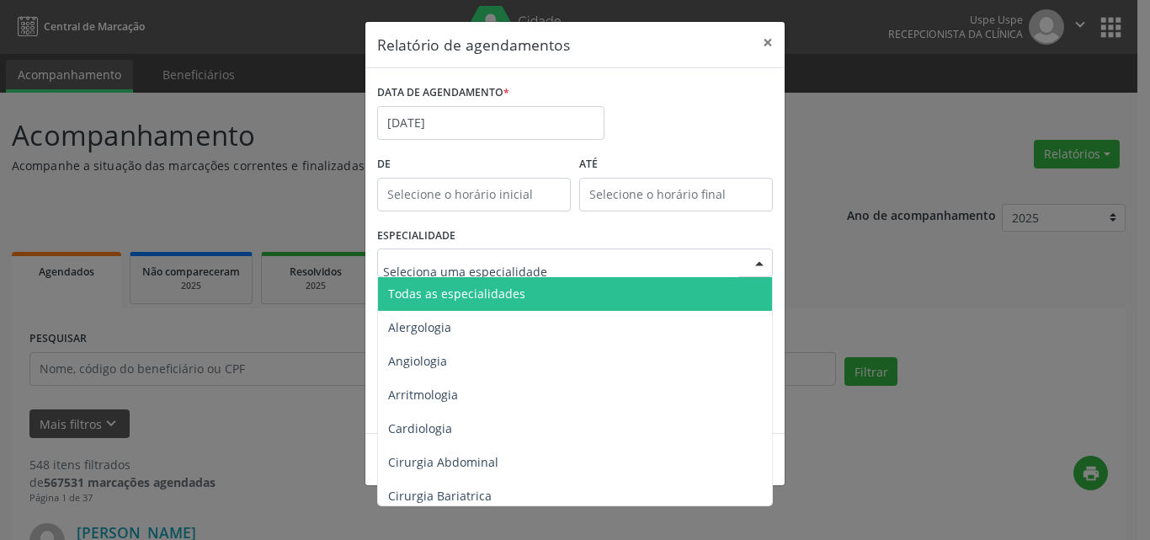 The width and height of the screenshot is (1150, 540). I want to click on span: Alergologia, so click(419, 327).